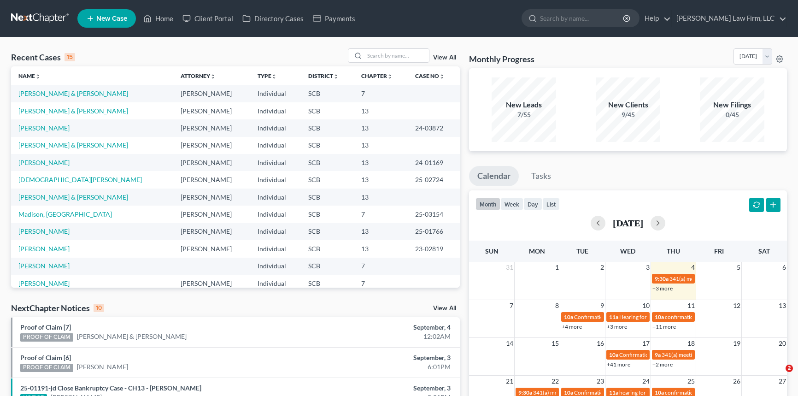  What do you see at coordinates (46, 326) in the screenshot?
I see `a: Proof of Claim [7]` at bounding box center [46, 326].